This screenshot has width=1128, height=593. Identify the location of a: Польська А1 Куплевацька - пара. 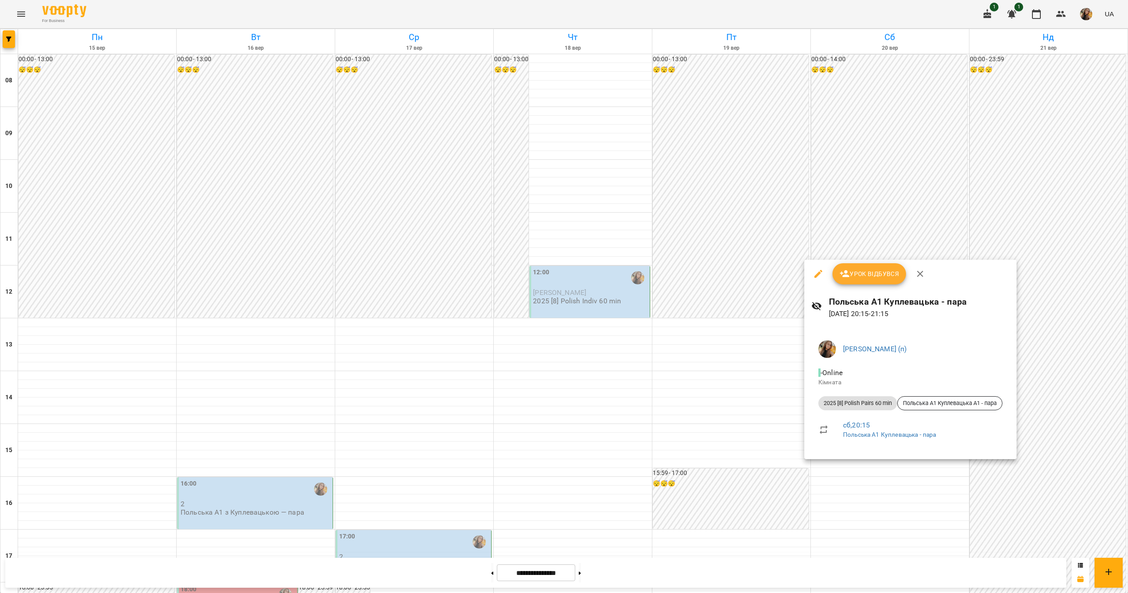
(889, 435).